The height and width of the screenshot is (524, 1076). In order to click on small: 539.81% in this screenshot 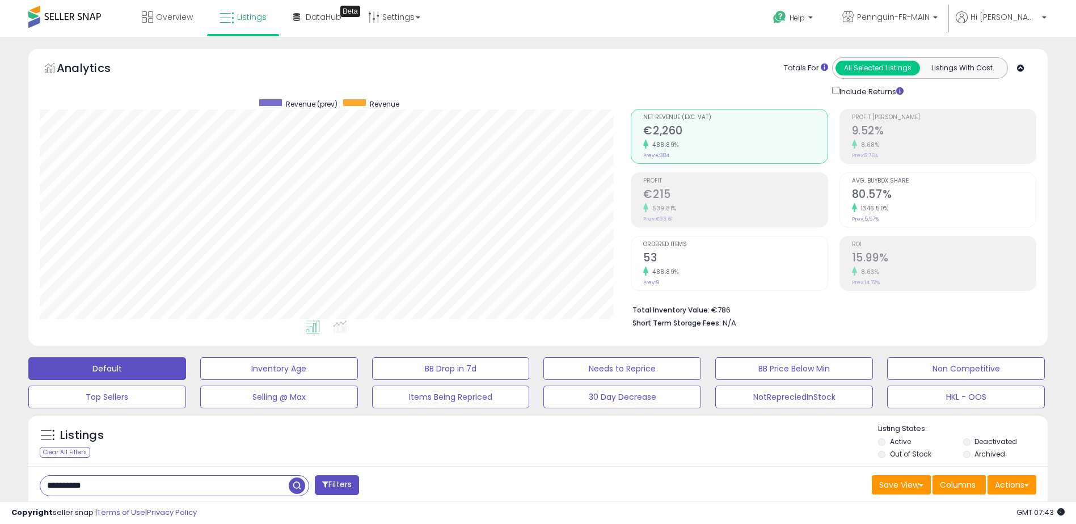, I will do `click(662, 208)`.